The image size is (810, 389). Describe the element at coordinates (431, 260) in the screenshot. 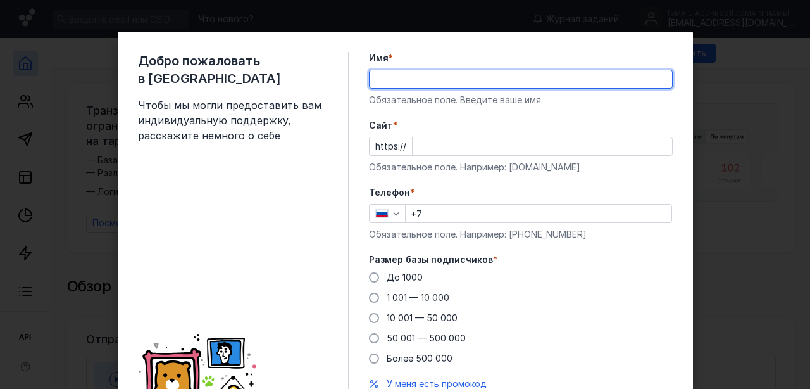

I see `span: Размер базы подписчиков` at that location.